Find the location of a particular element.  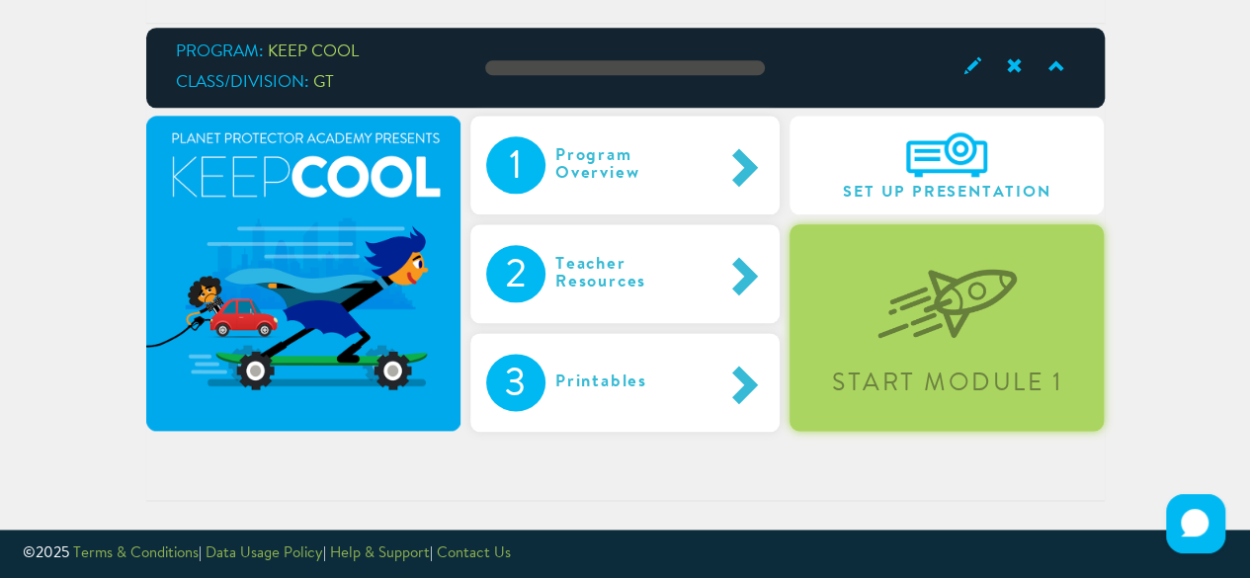

span: Class/Division: is located at coordinates (242, 82).